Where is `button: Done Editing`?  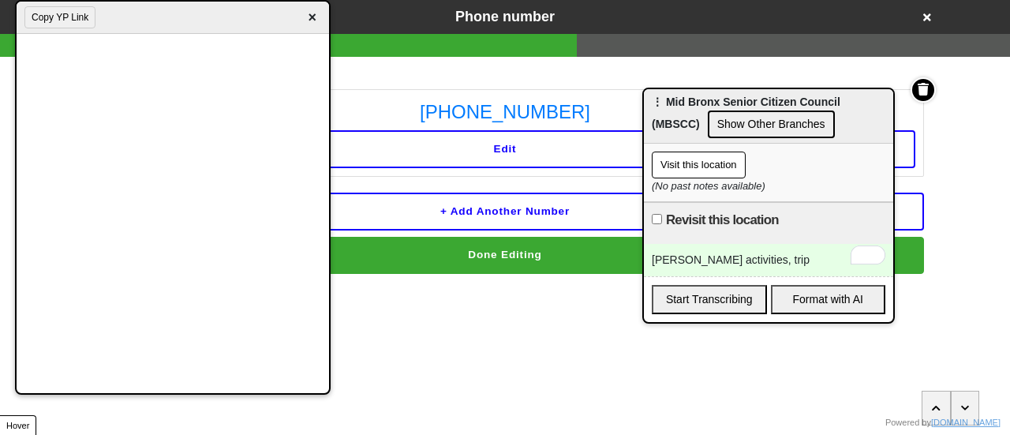 button: Done Editing is located at coordinates (505, 255).